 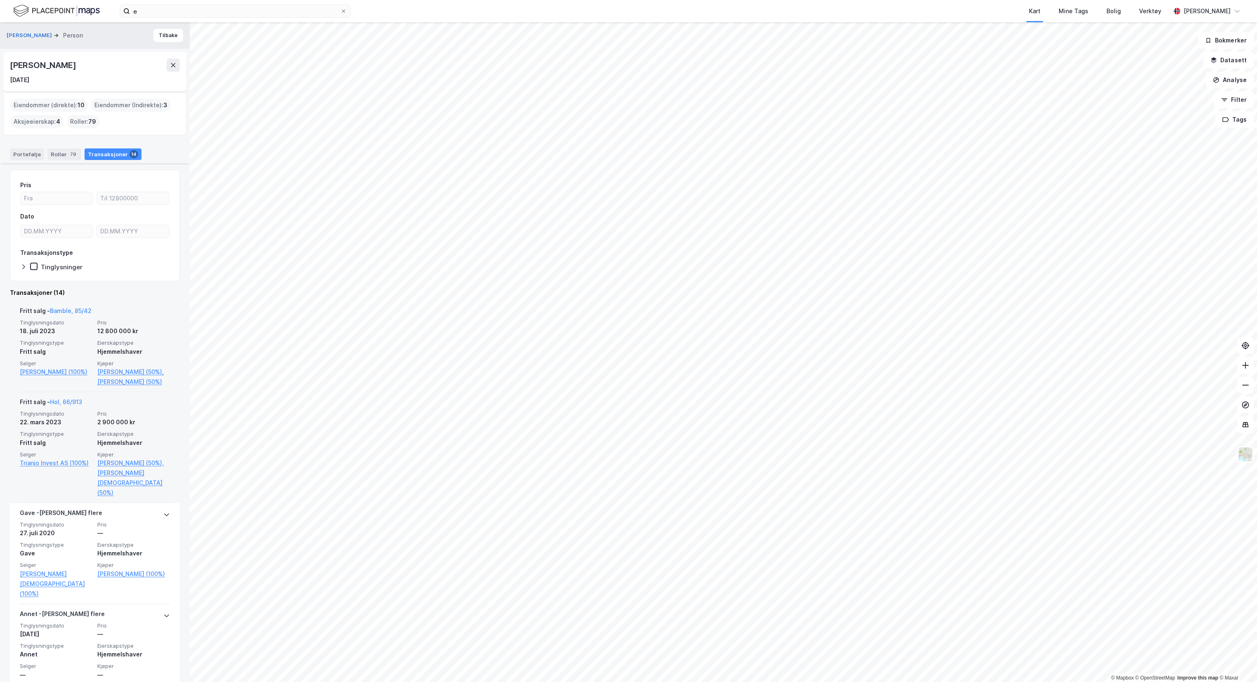 What do you see at coordinates (235, 11) in the screenshot?
I see `input: Søk på adresse, matrikkel, gårdeiere, leietakere eller personer` at bounding box center [235, 11].